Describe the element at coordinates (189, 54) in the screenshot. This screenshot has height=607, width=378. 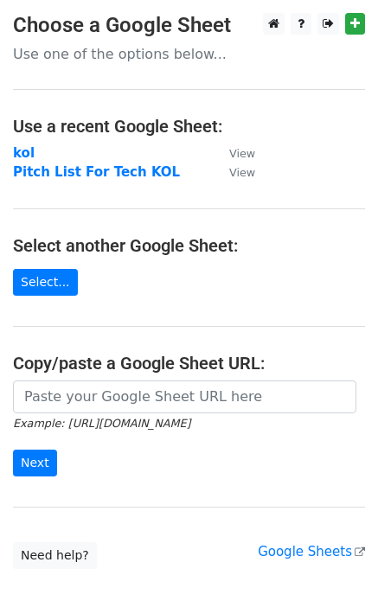
I see `p: Use one of the options below...` at that location.